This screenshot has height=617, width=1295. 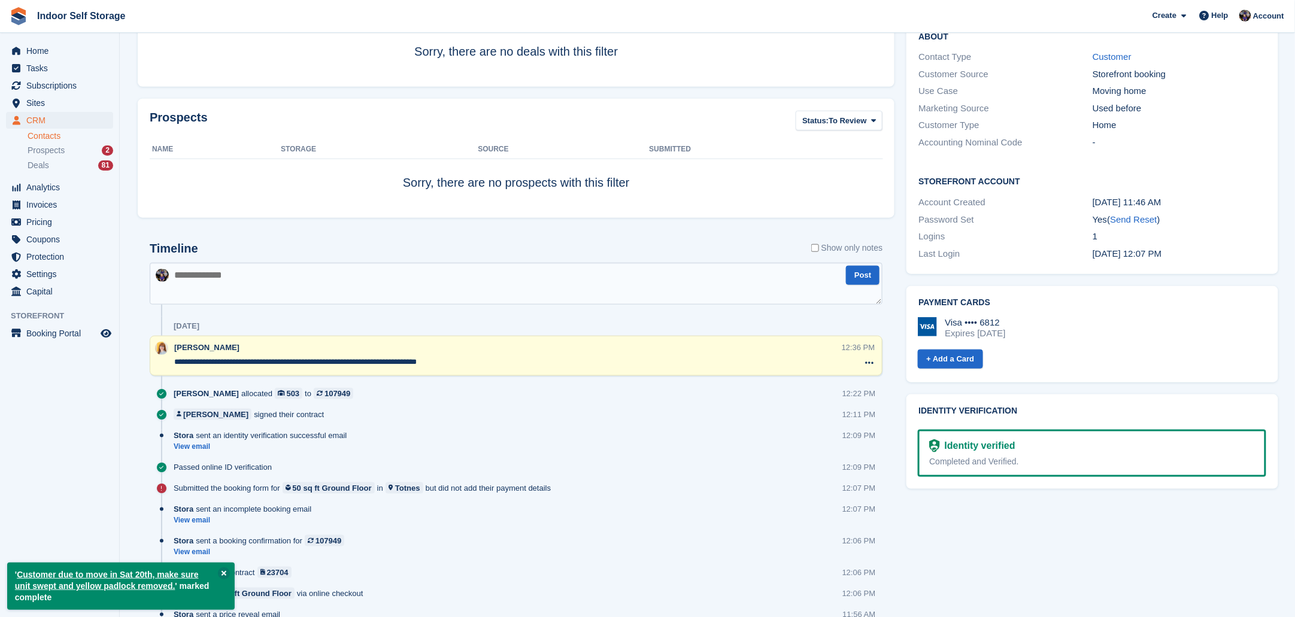 I want to click on div: Last Login, so click(x=1005, y=254).